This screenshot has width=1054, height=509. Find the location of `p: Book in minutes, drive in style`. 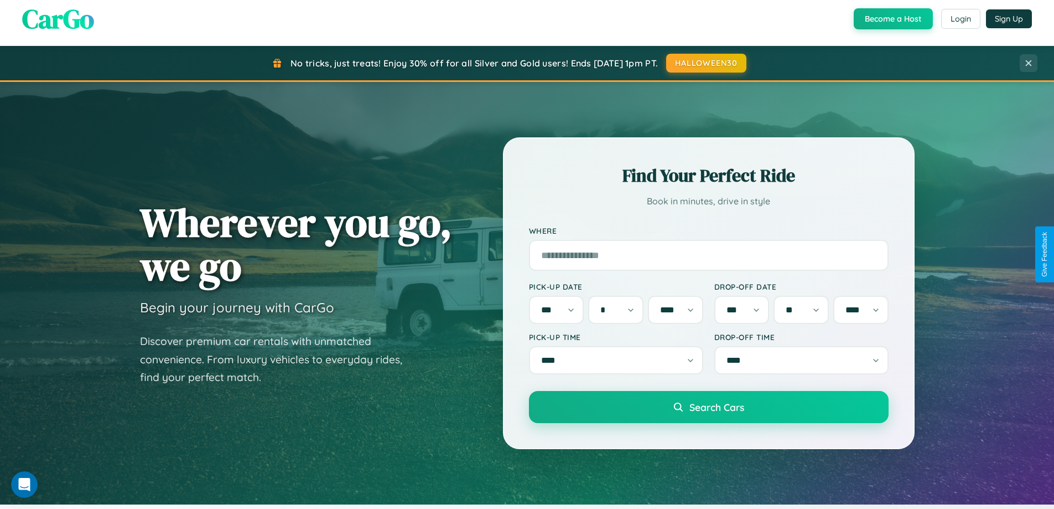

p: Book in minutes, drive in style is located at coordinates (709, 201).